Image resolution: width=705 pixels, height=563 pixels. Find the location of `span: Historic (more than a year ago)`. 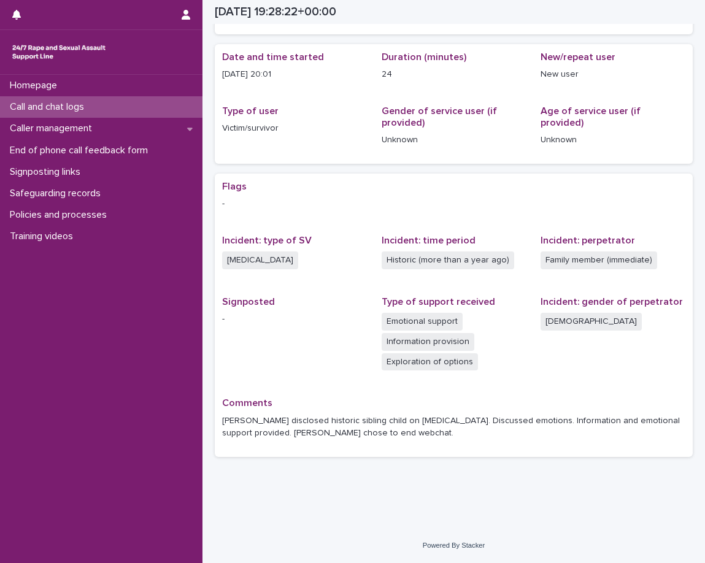

span: Historic (more than a year ago) is located at coordinates (448, 260).